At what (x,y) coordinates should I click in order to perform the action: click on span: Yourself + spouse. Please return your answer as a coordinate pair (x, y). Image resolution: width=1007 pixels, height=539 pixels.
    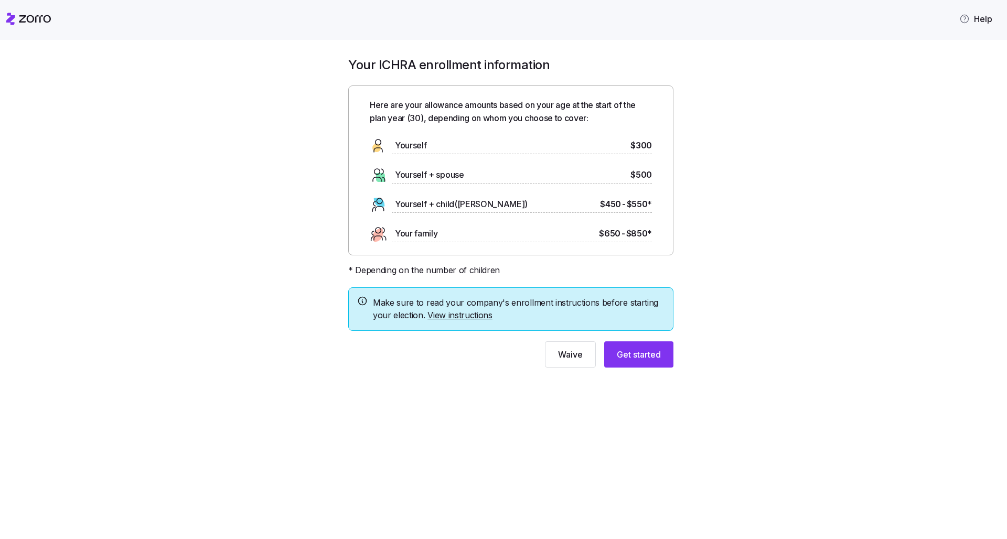
    Looking at the image, I should click on (430, 175).